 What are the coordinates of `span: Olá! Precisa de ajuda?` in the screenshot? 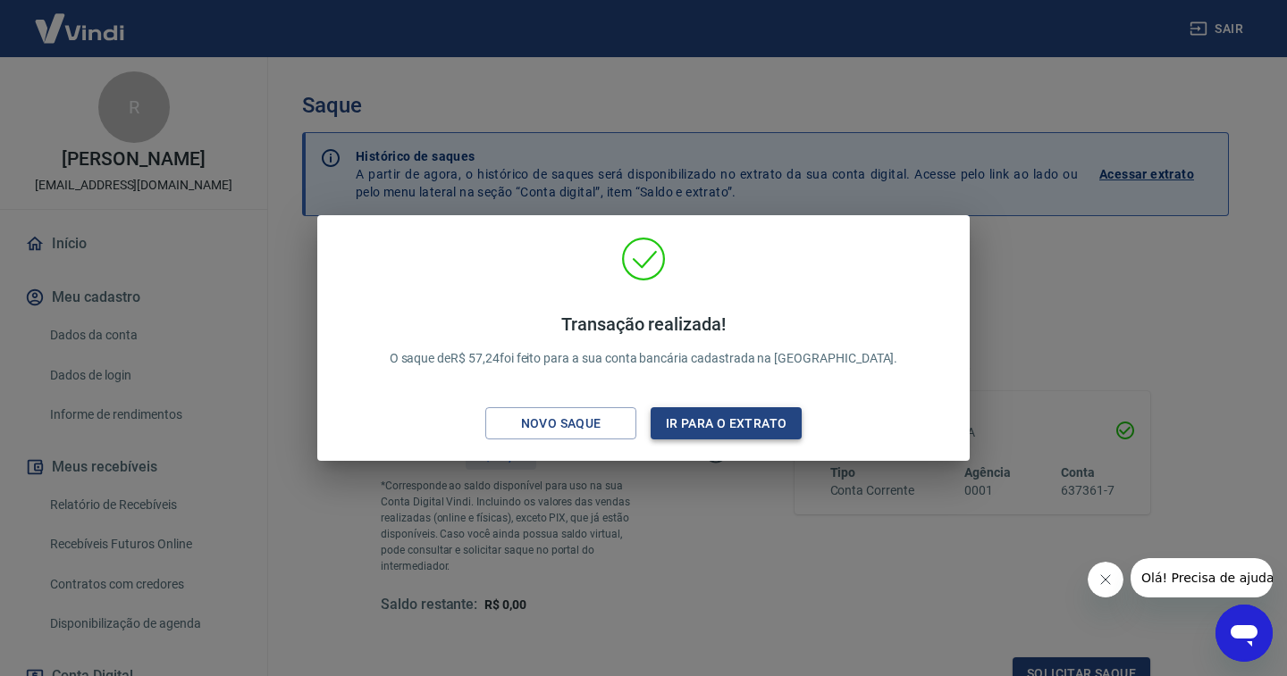 It's located at (80, 20).